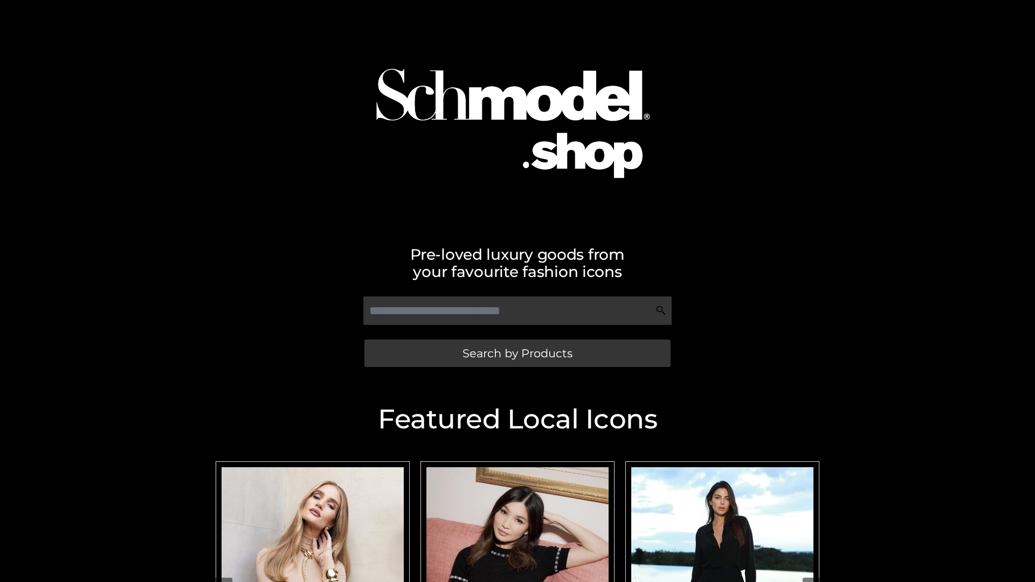 Image resolution: width=1035 pixels, height=582 pixels. Describe the element at coordinates (518, 419) in the screenshot. I see `h2: Featured Local Icons​` at that location.